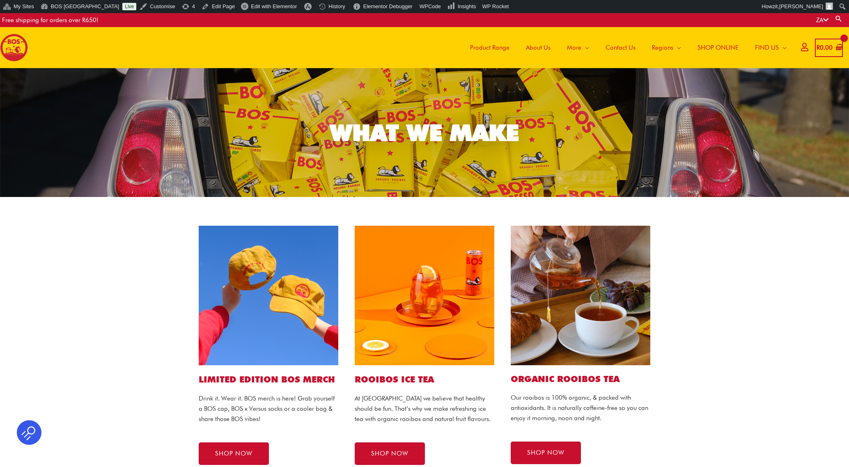 The height and width of the screenshot is (467, 849). I want to click on div: WHAT WE MAKE, so click(425, 133).